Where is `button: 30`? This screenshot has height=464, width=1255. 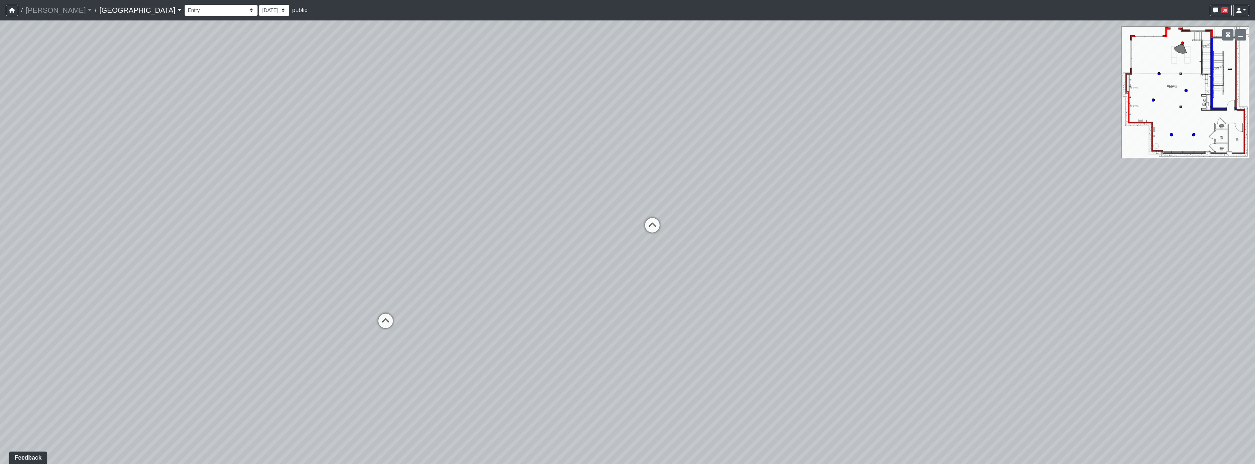 button: 30 is located at coordinates (1221, 10).